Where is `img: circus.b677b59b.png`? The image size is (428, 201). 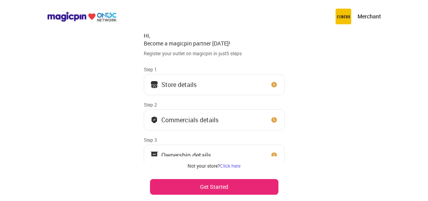
img: circus.b677b59b.png is located at coordinates (343, 16).